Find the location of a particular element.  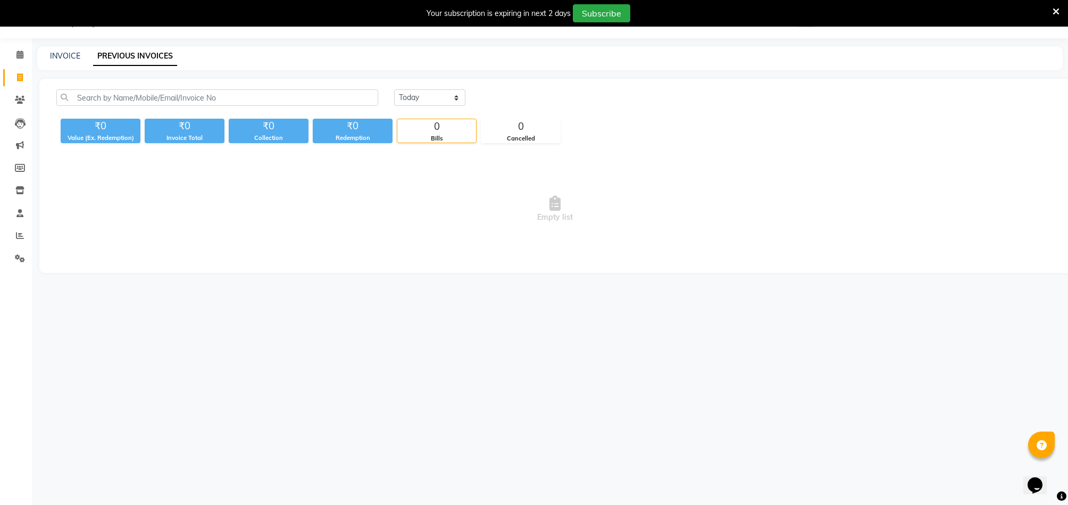

div: Your subscription is expiring in next 2 days is located at coordinates (498, 13).